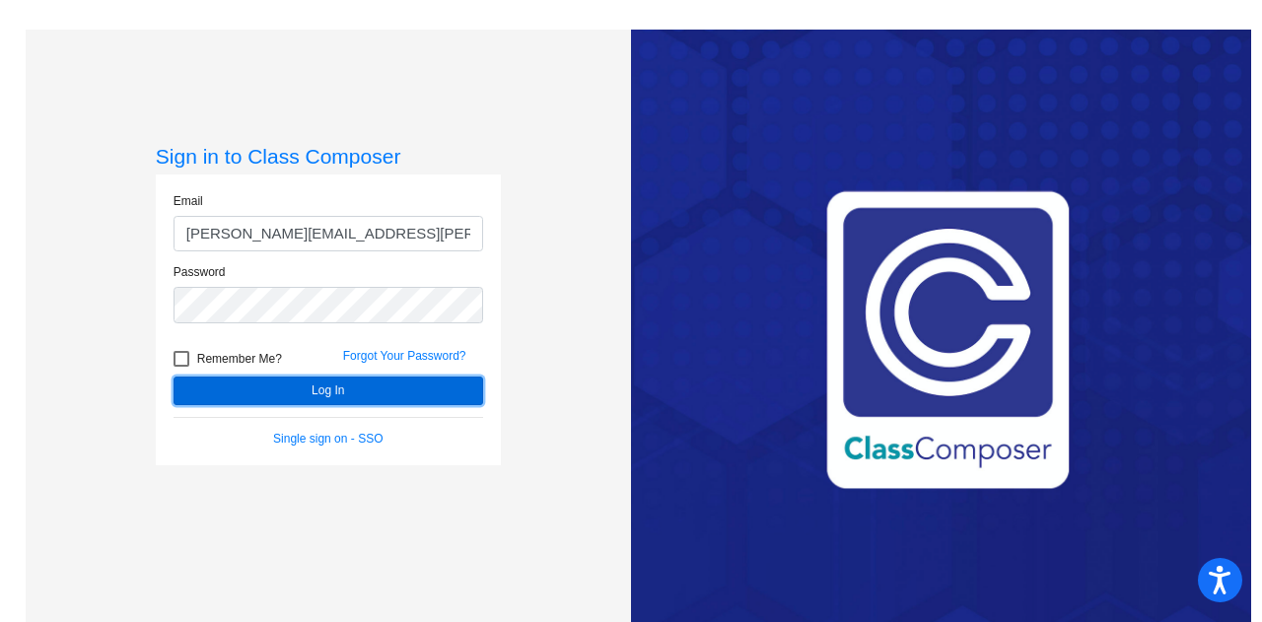 This screenshot has width=1262, height=622. I want to click on label: Email, so click(188, 201).